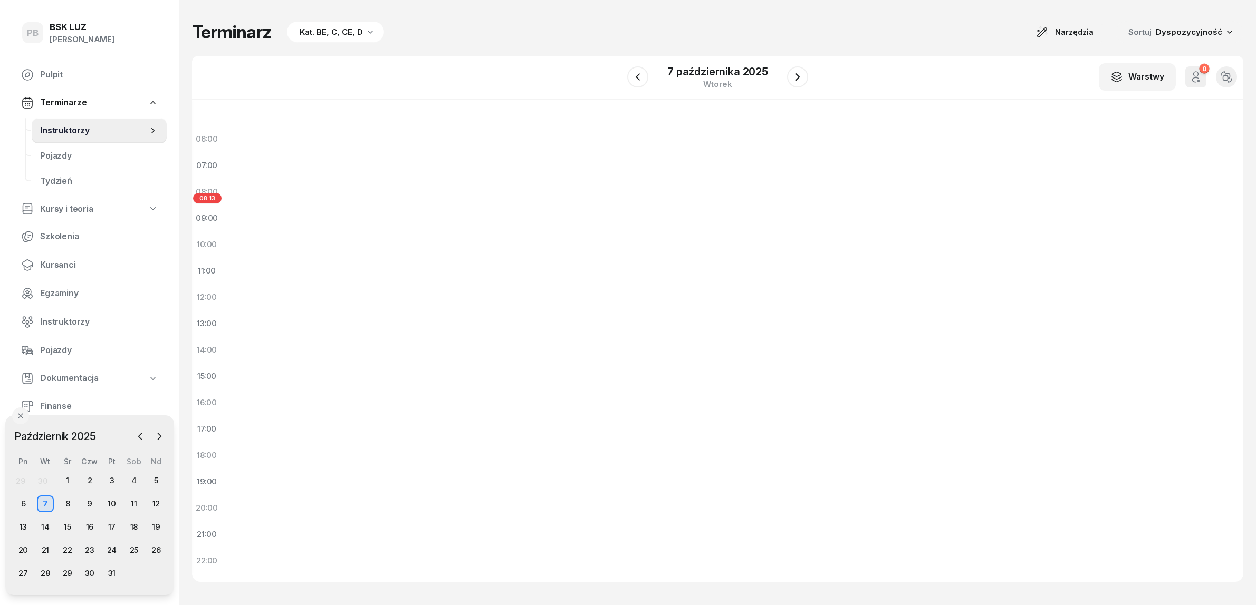 The width and height of the screenshot is (1256, 605). I want to click on span: Tydzień, so click(99, 181).